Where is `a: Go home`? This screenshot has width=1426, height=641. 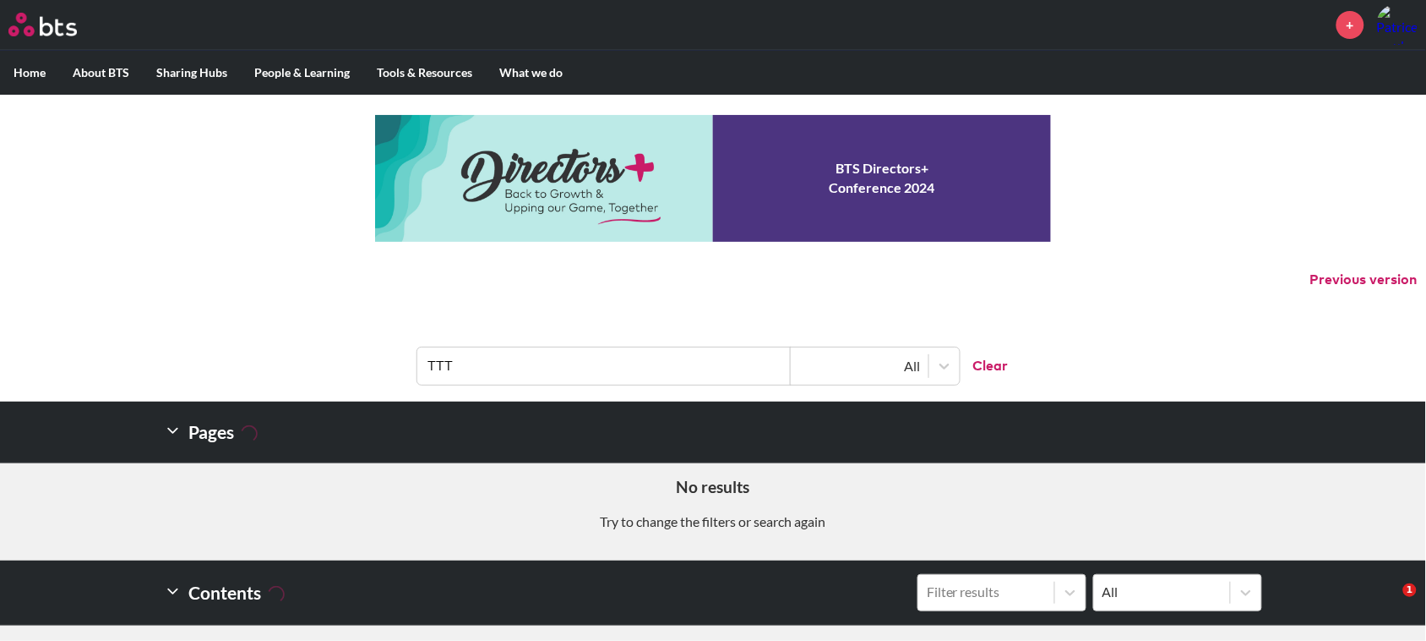
a: Go home is located at coordinates (58, 25).